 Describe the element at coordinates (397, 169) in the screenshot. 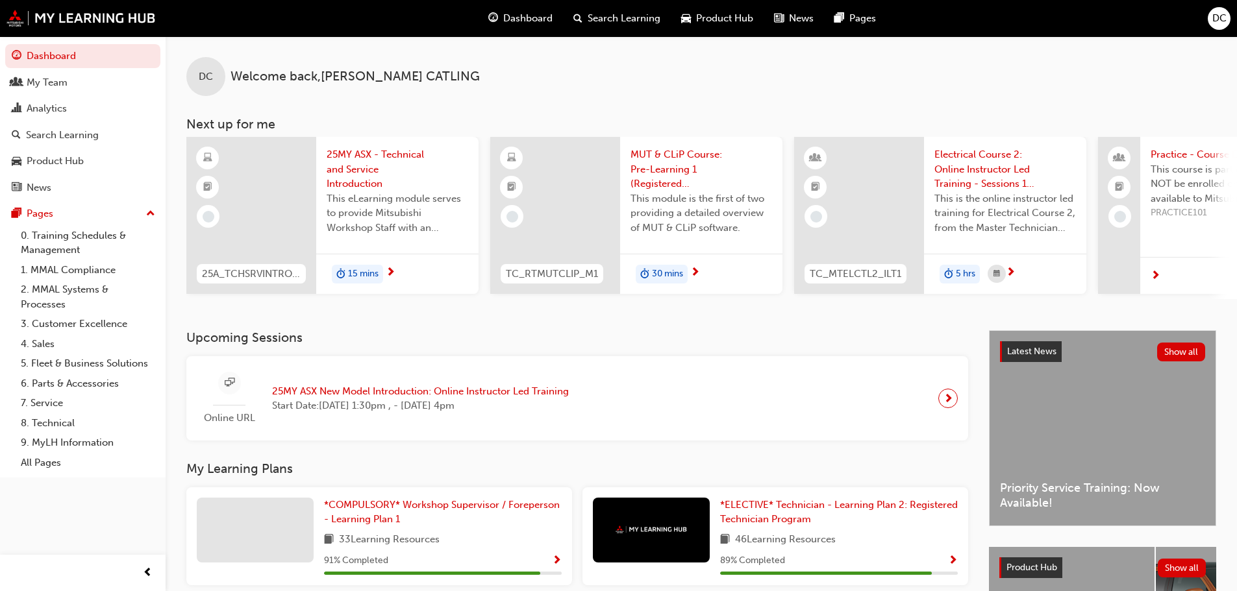

I see `span: 25MY ASX - Technical and Service Introduction` at that location.